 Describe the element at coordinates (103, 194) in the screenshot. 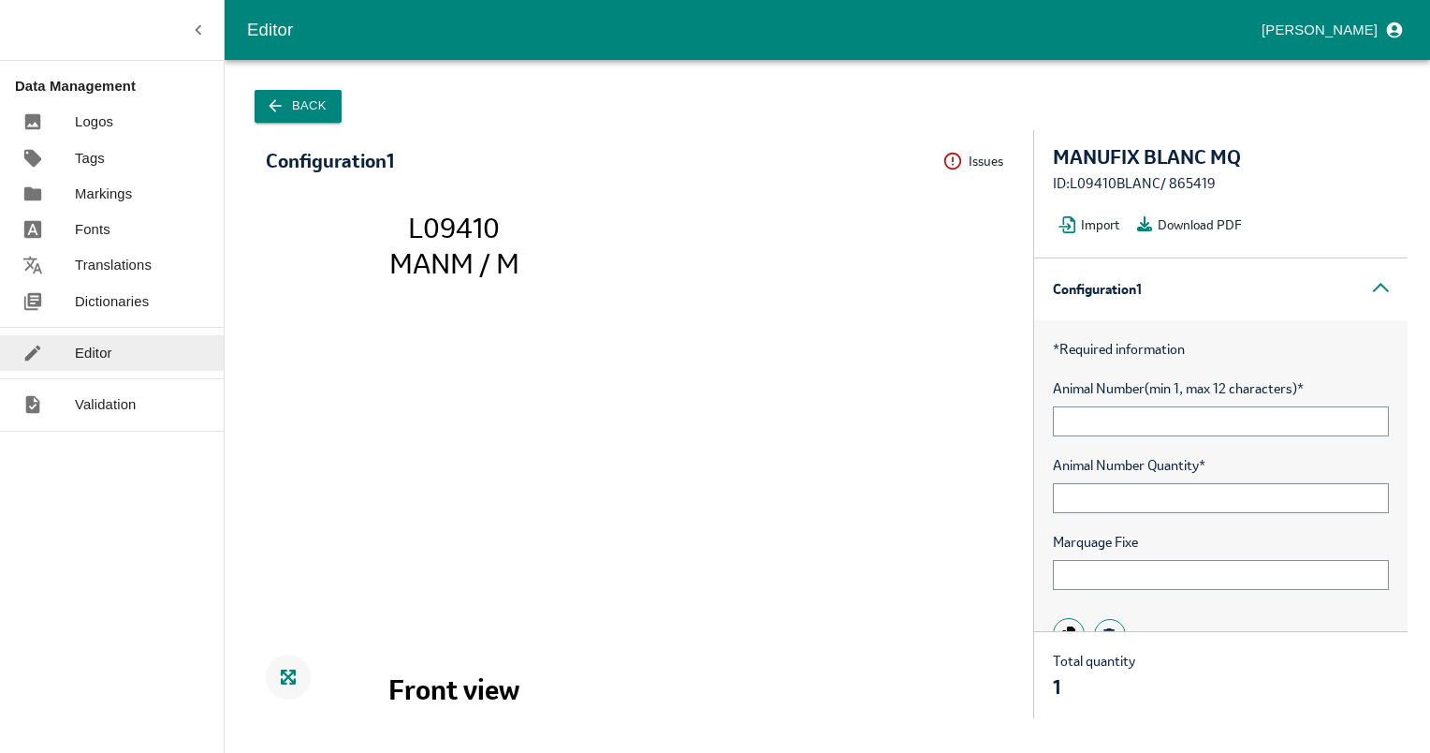

I see `p: Markings` at that location.